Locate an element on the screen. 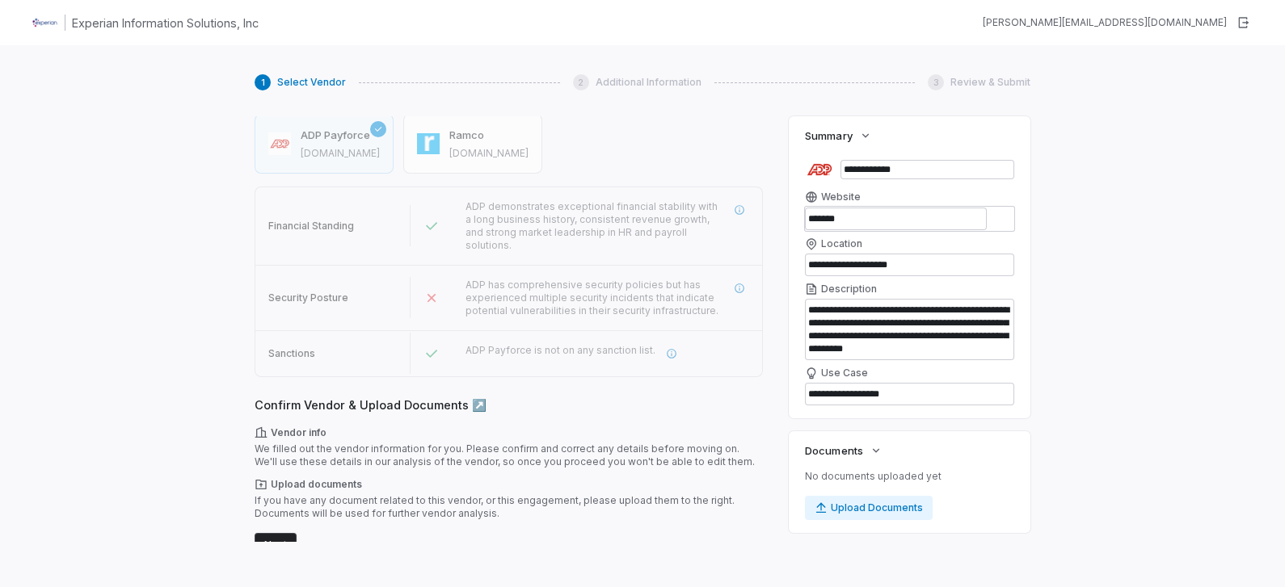  div: 2 is located at coordinates (581, 82).